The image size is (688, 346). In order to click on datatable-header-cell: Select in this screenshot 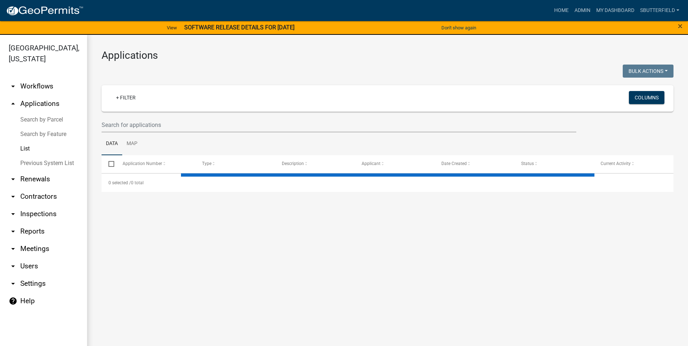, I will do `click(108, 164)`.